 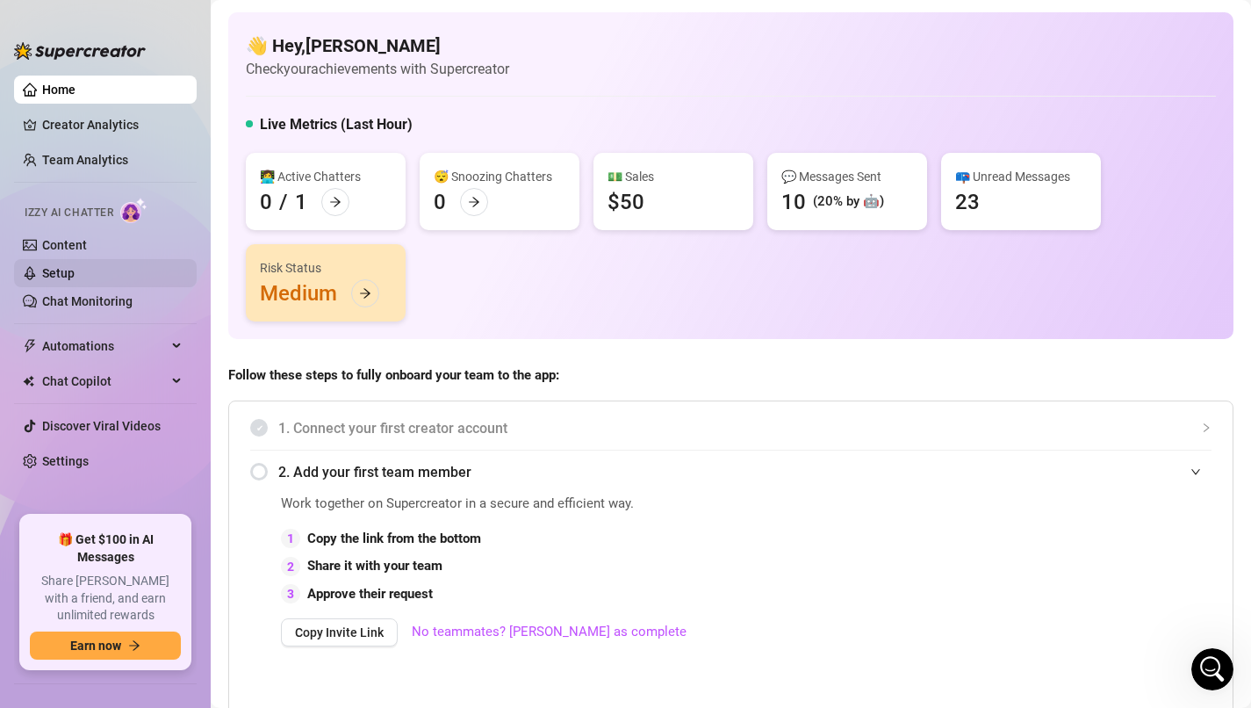 I want to click on a: Discover Viral Videos, so click(x=101, y=426).